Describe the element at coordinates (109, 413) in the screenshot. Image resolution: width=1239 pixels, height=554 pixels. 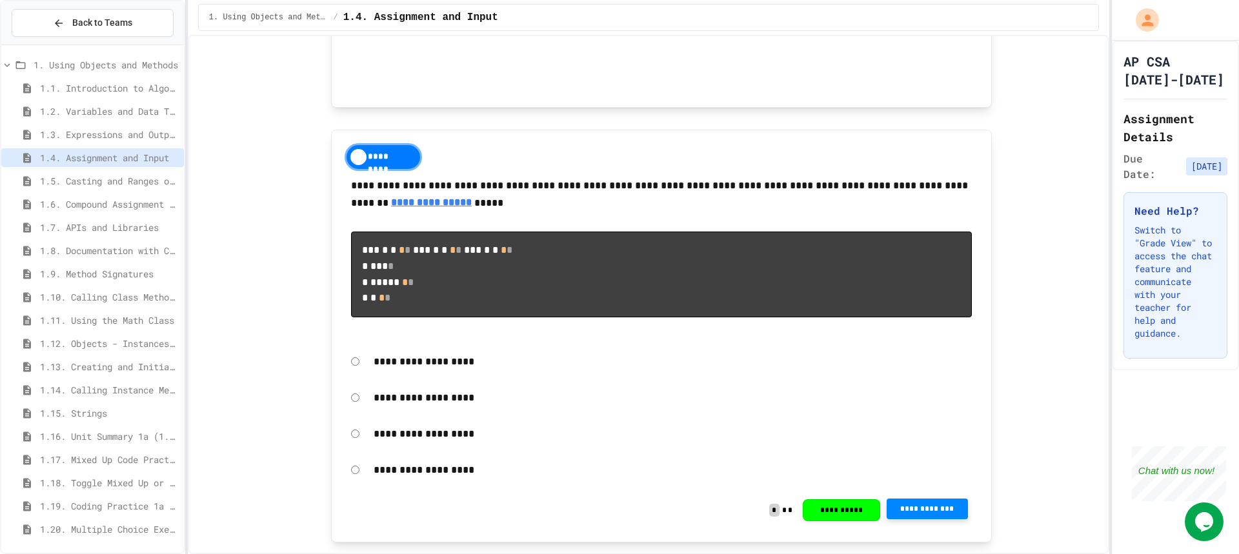
I see `span: 1.15. Strings` at that location.